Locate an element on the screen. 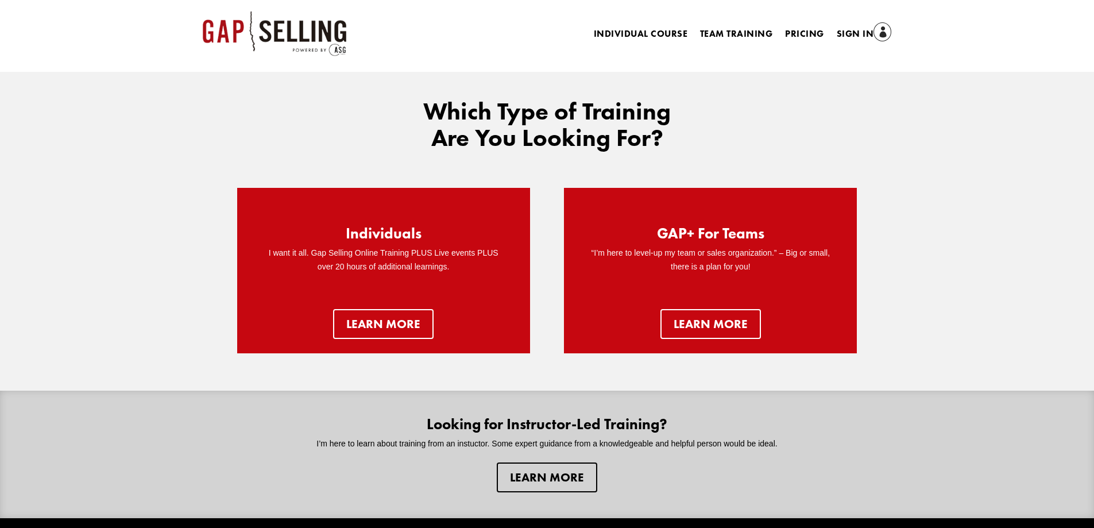 The height and width of the screenshot is (528, 1094). h2: GAP+ For Teams is located at coordinates (710, 236).